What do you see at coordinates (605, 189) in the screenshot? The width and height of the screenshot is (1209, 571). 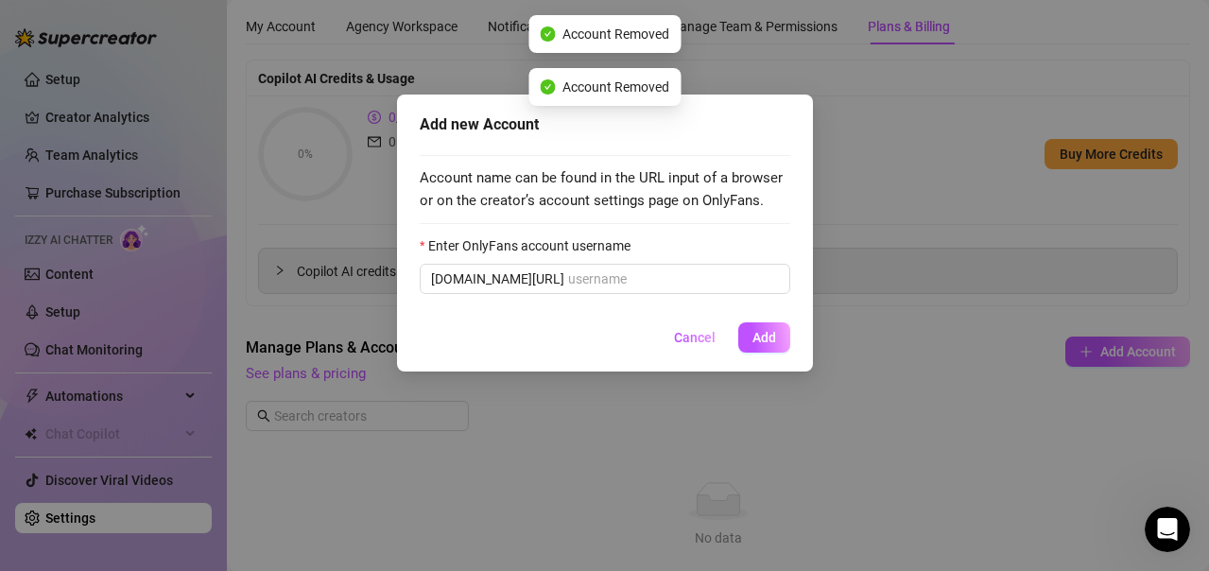 I see `span: Account name can be found in the URL input of a browser or on the creator’s account settings page...` at bounding box center [605, 189].